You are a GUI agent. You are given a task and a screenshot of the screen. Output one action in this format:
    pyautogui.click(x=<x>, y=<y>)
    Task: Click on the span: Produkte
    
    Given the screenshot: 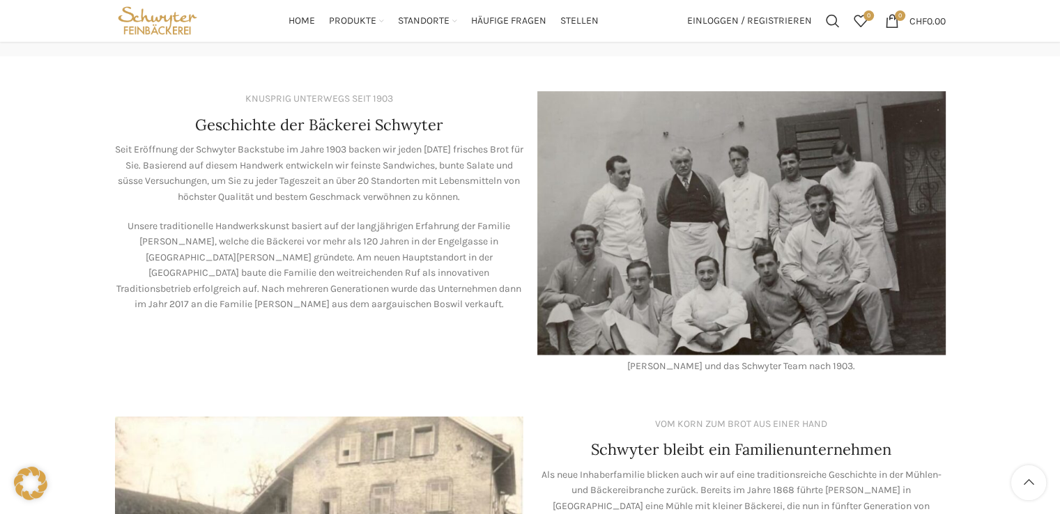 What is the action you would take?
    pyautogui.click(x=352, y=21)
    